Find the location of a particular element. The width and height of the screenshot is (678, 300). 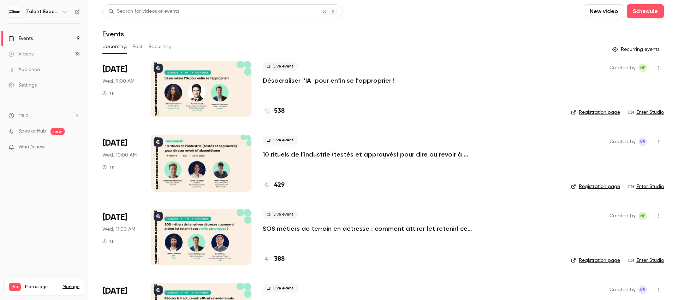

span: new is located at coordinates (58, 131).